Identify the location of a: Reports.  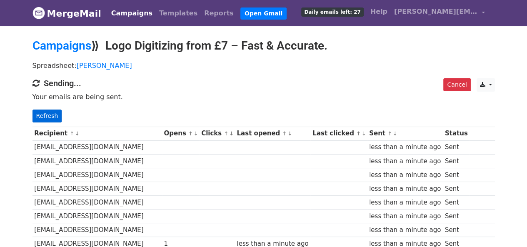
(219, 13).